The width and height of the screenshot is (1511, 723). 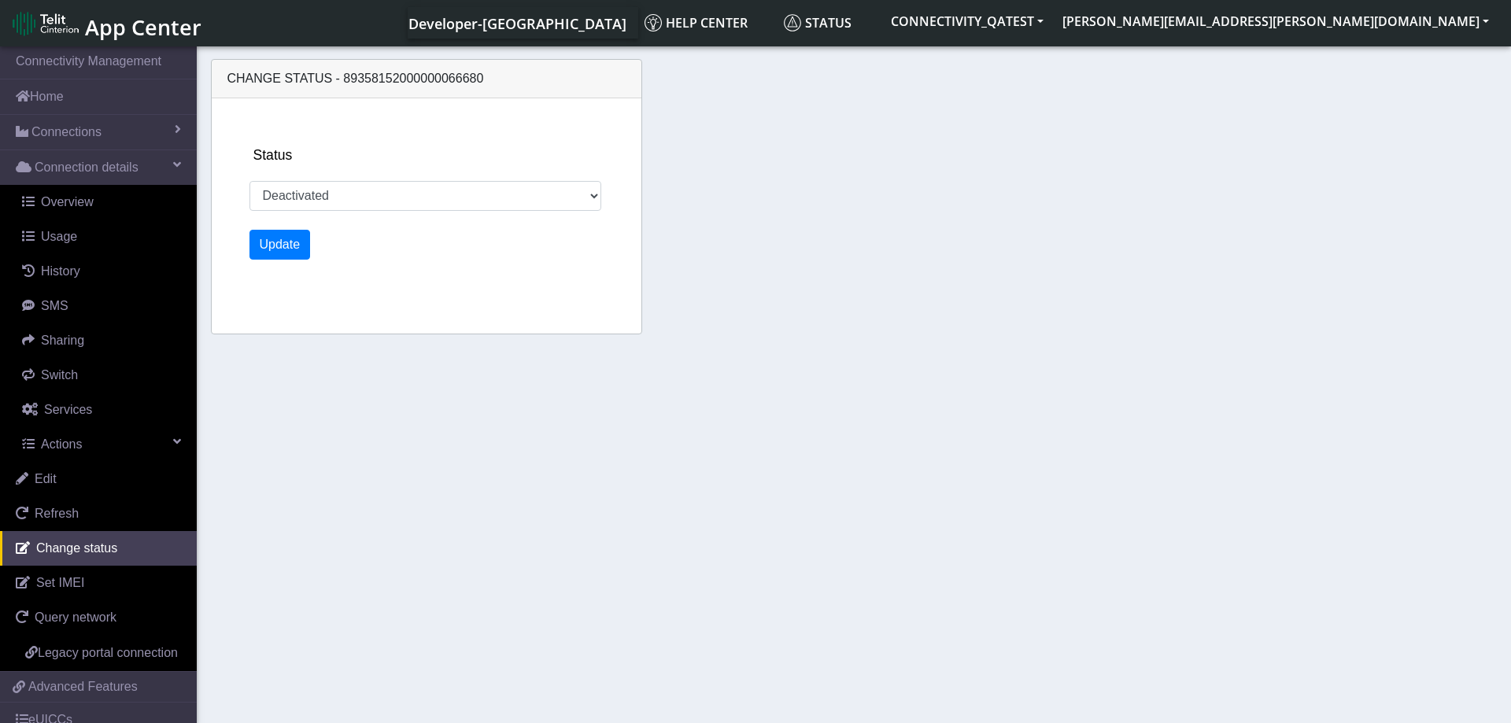 What do you see at coordinates (67, 201) in the screenshot?
I see `span: Overview` at bounding box center [67, 201].